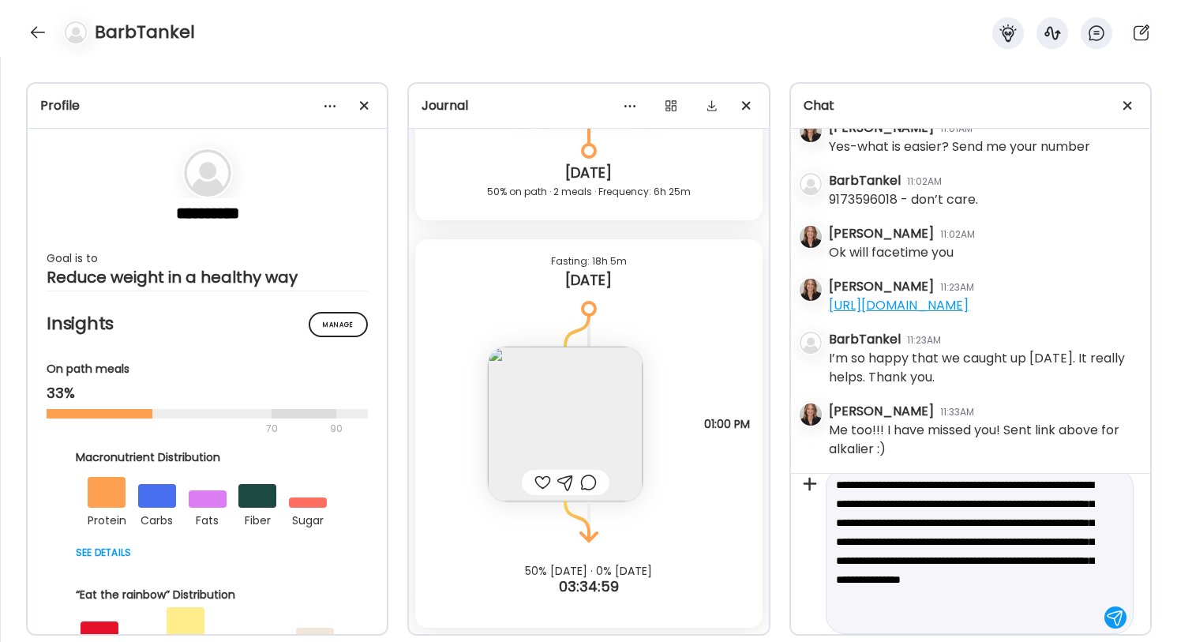  I want to click on div: 03:34:59, so click(588, 586).